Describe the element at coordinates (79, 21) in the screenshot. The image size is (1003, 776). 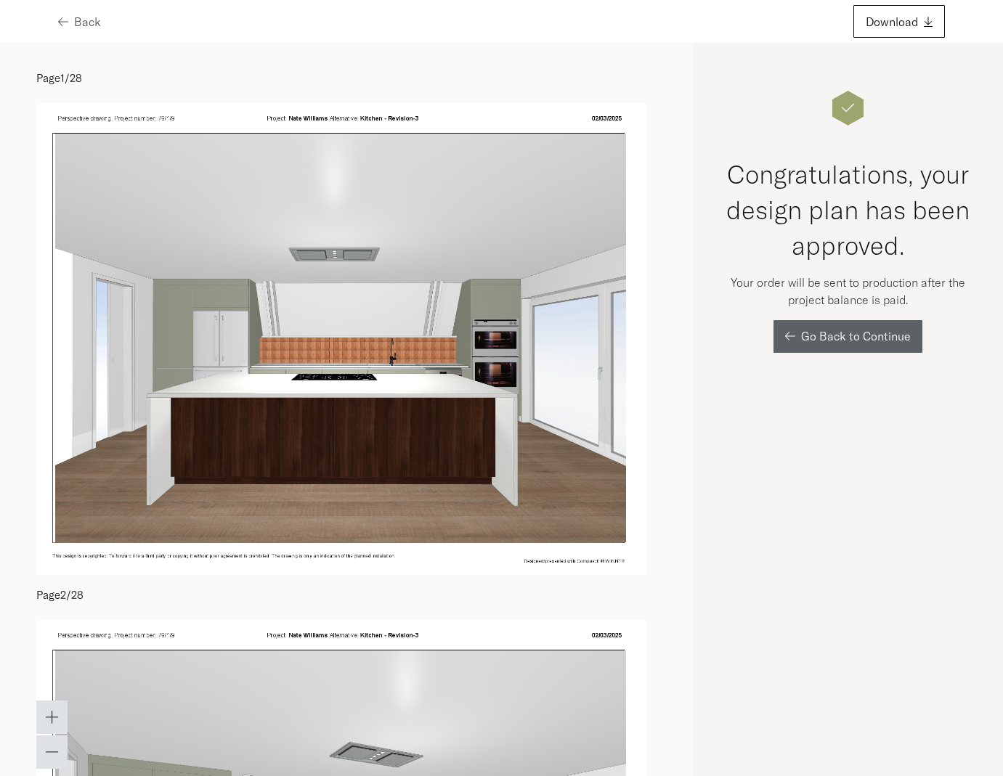
I see `button: Back` at that location.